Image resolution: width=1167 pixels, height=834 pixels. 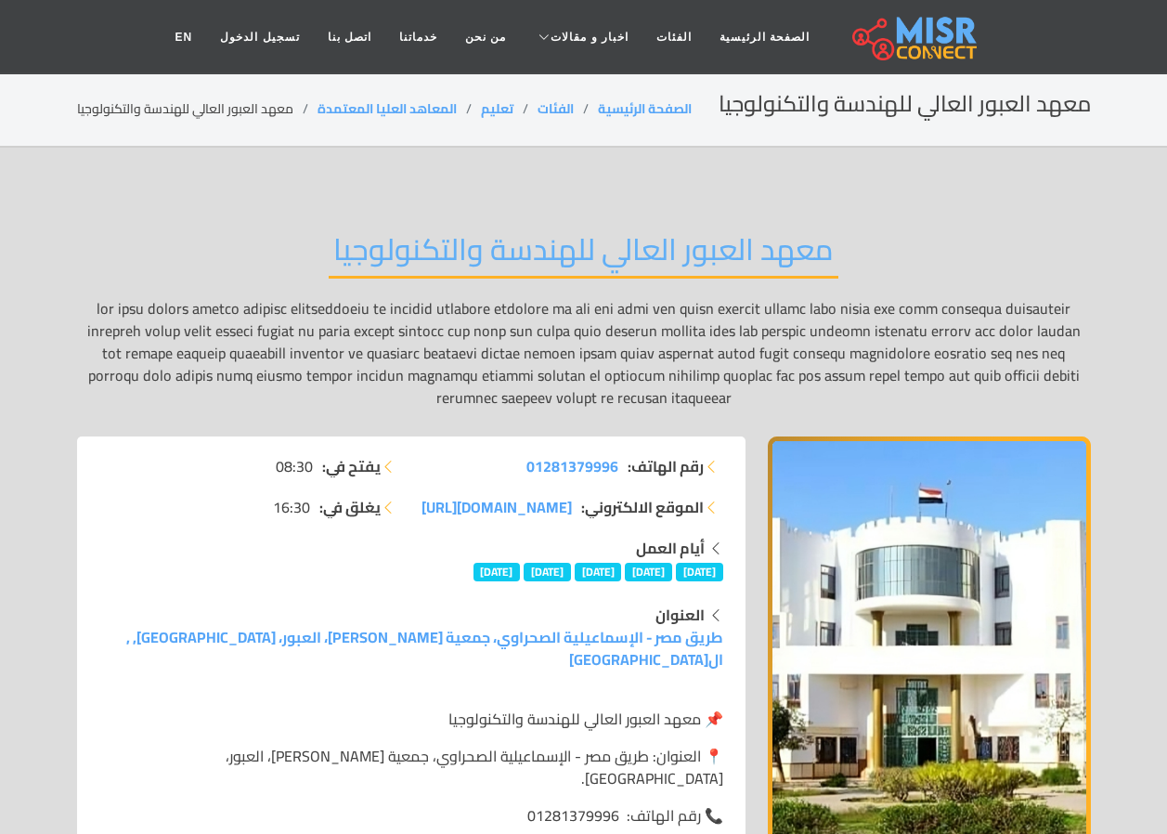 What do you see at coordinates (294, 466) in the screenshot?
I see `span: 08:30` at bounding box center [294, 466].